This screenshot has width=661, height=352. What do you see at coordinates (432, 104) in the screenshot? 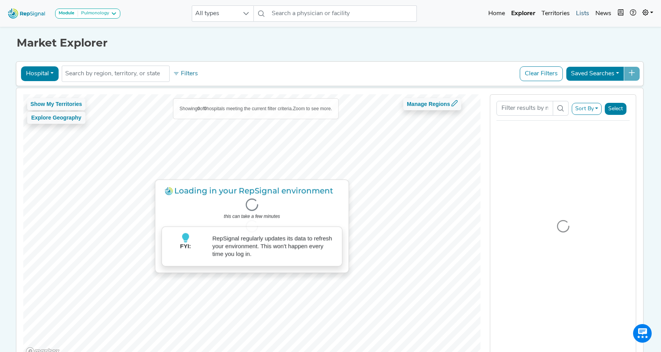
I see `button: Manage Regions` at bounding box center [432, 104].